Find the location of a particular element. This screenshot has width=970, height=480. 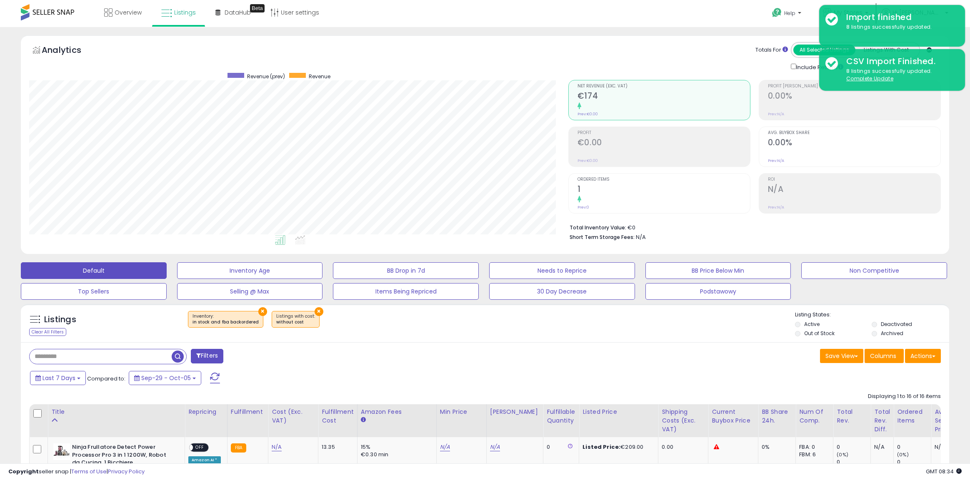

span: Inventory : is located at coordinates (225, 320).